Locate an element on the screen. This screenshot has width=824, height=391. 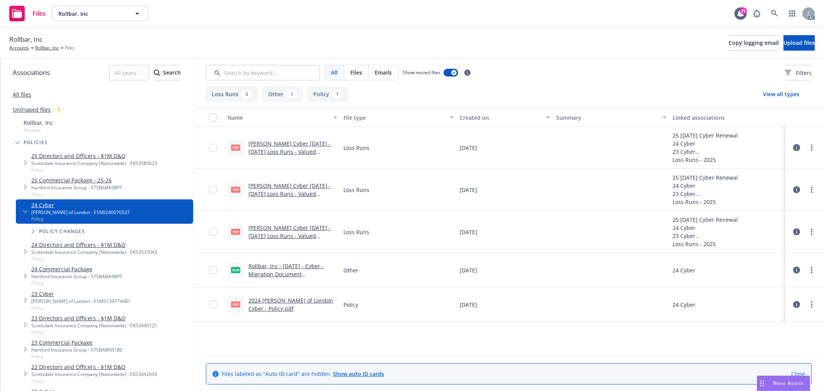
span: Nova Assist is located at coordinates (788, 383).